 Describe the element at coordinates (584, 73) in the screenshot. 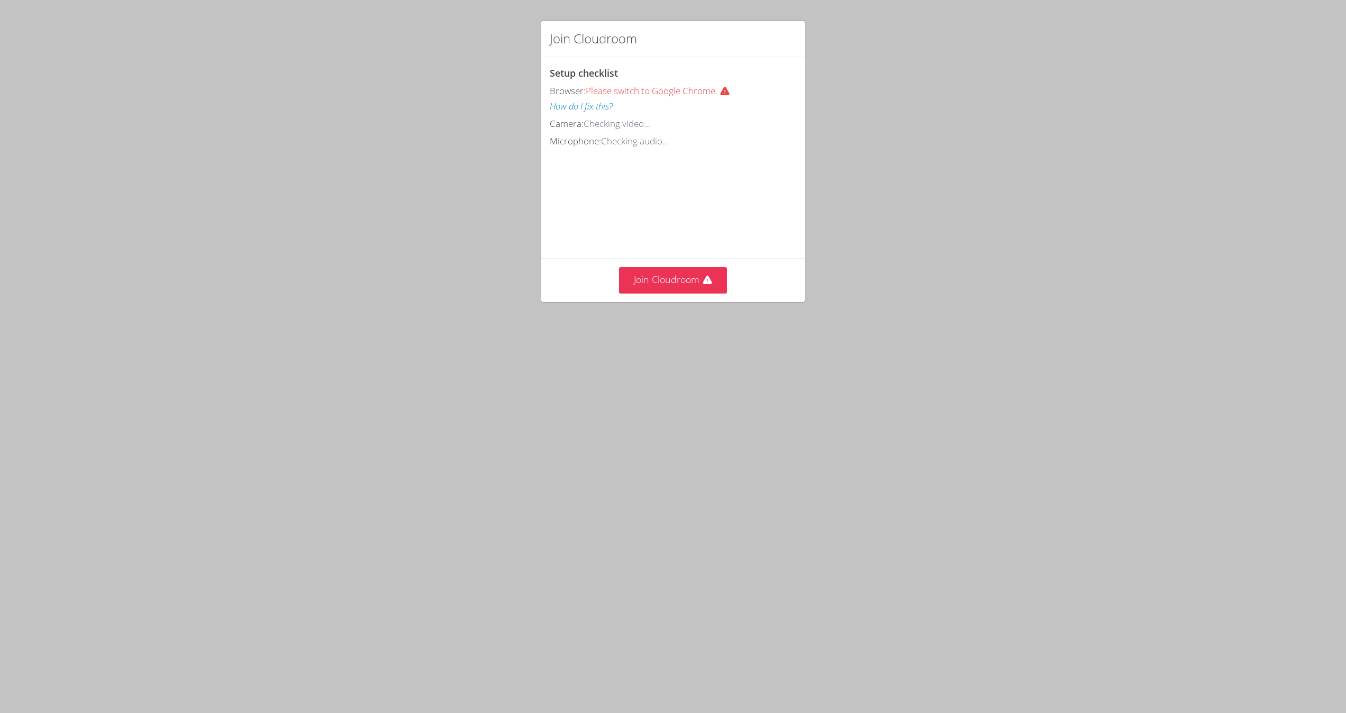

I see `span: Setup checklist` at that location.